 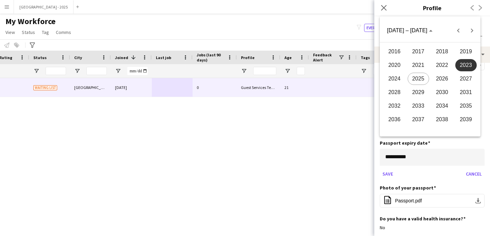 I want to click on button: 2038, so click(x=442, y=120).